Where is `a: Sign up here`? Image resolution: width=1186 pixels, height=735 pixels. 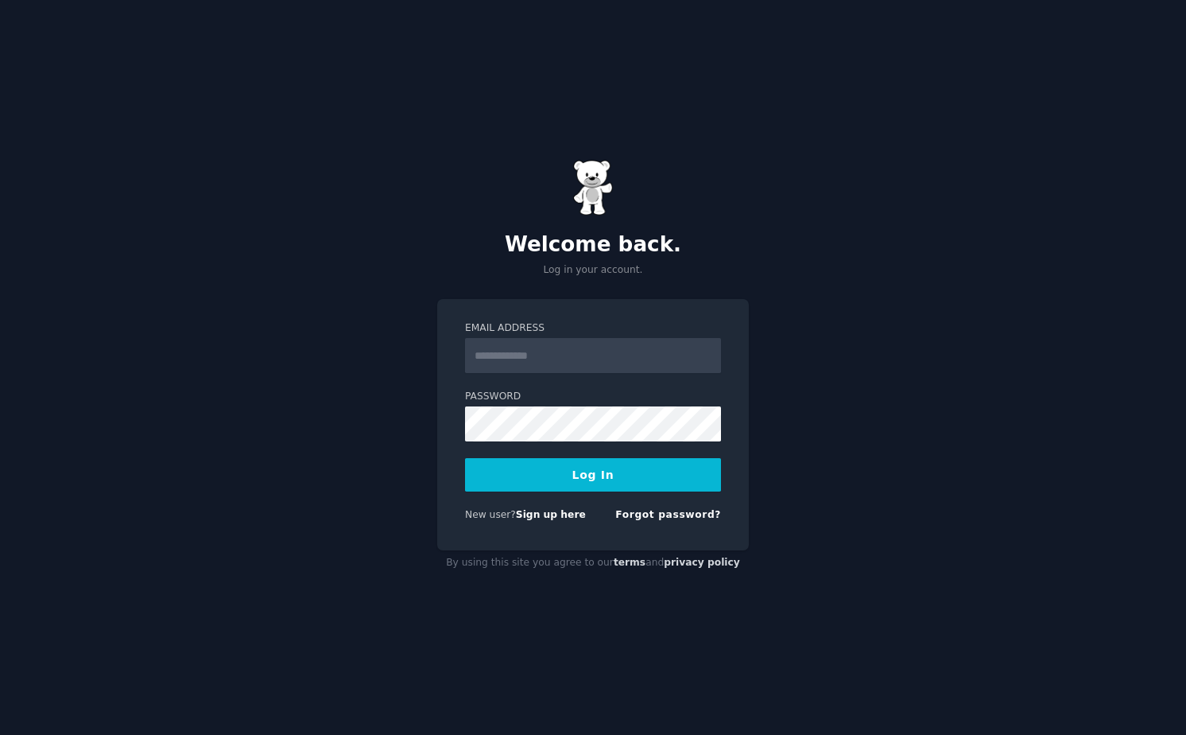
a: Sign up here is located at coordinates (551, 514).